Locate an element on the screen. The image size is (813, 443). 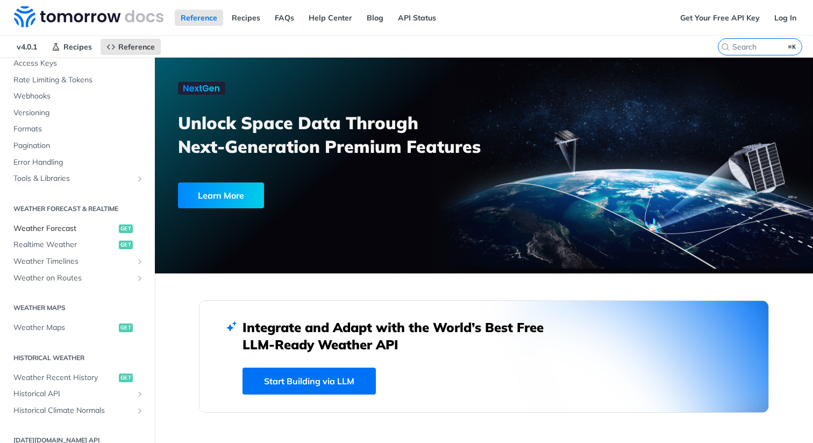
a: Weather Mapsget is located at coordinates (77, 328).